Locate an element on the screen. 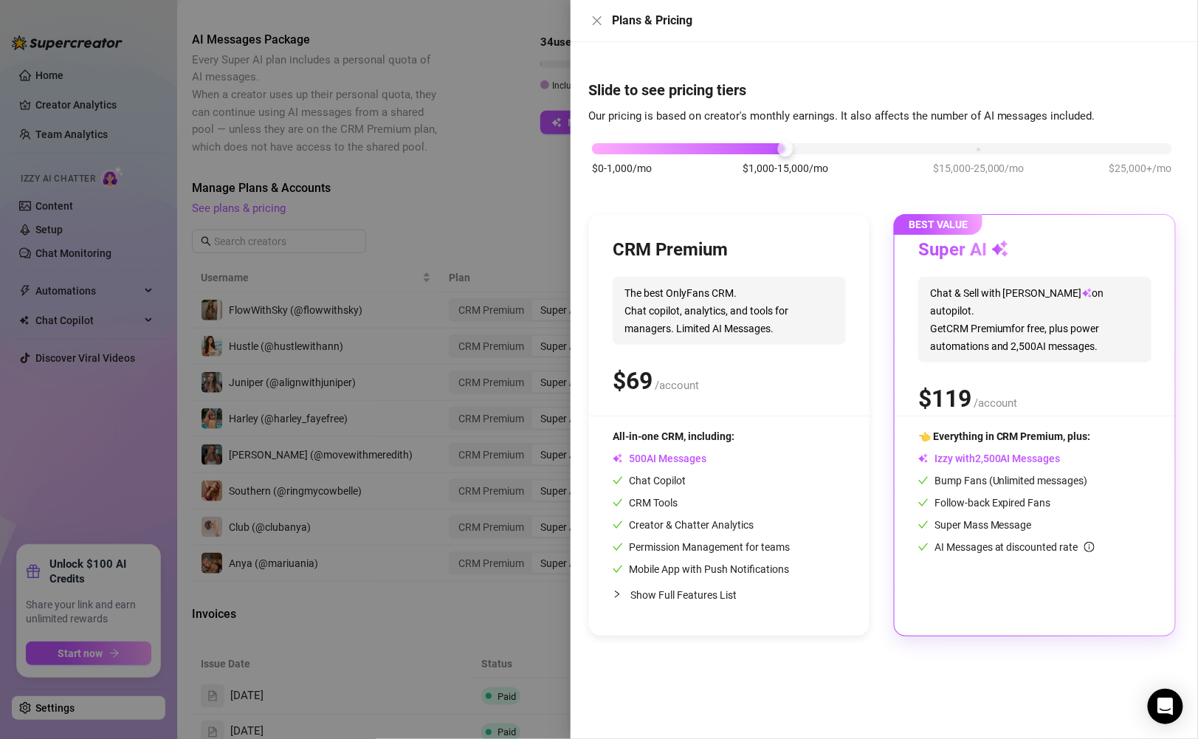  span: $15,000-25,000/mo is located at coordinates (979, 168).